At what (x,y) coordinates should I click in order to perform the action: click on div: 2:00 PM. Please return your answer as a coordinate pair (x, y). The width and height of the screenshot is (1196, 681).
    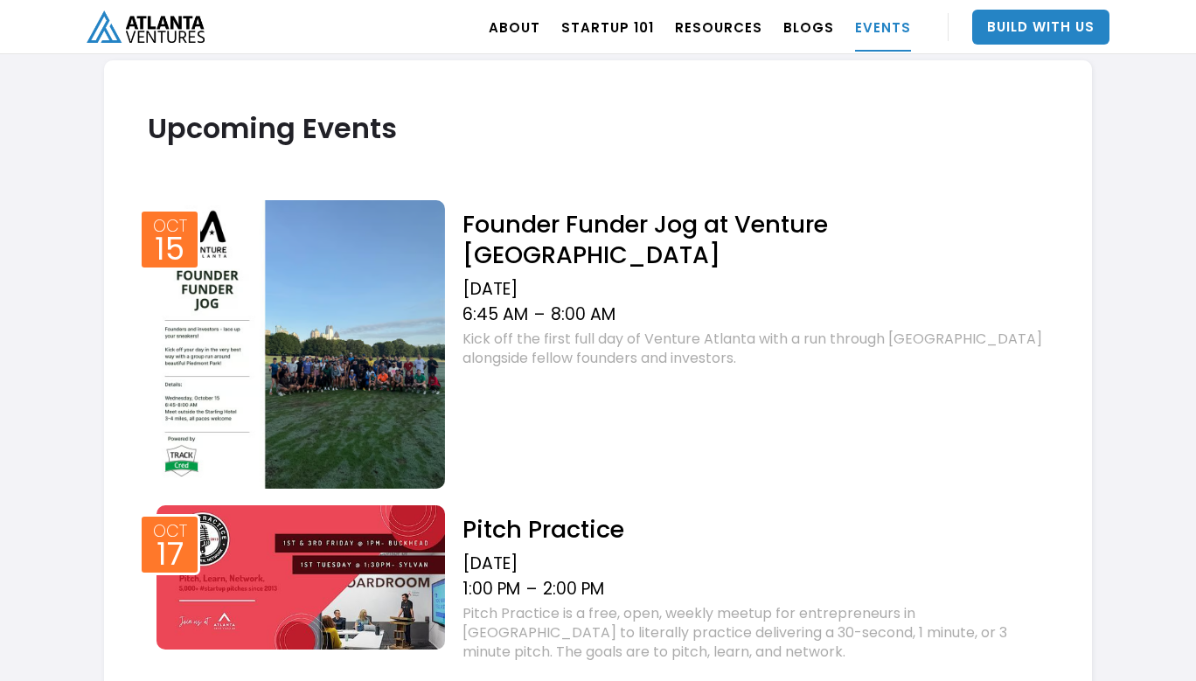
    Looking at the image, I should click on (573, 589).